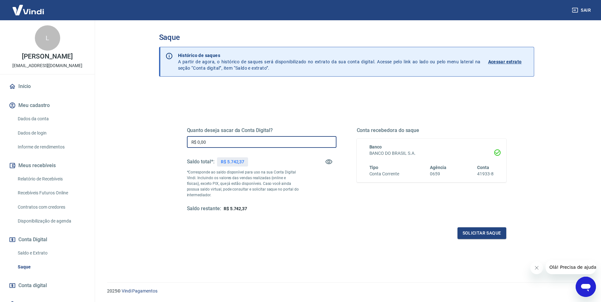  Describe the element at coordinates (200, 162) in the screenshot. I see `h5: Saldo total*:` at that location.